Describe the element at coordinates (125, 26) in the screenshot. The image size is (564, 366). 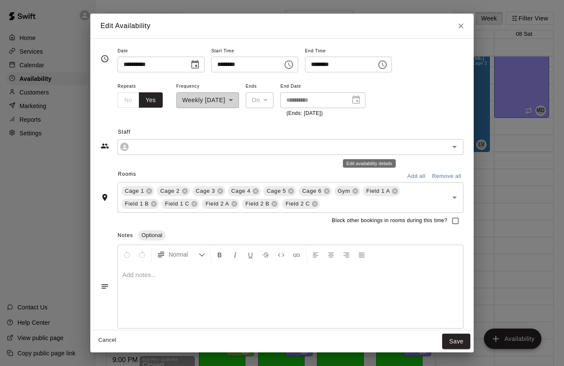
I see `h6: Edit Availability` at that location.